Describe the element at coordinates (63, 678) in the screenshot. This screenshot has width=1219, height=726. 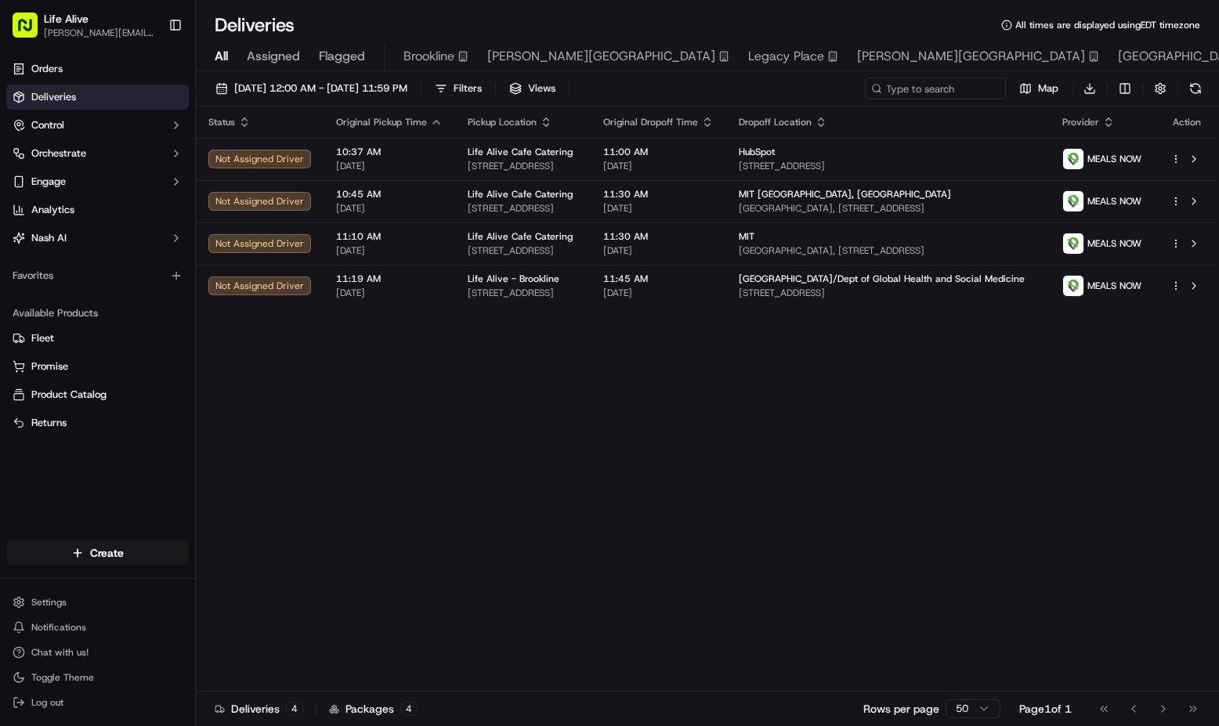
I see `span: Toggle Theme` at that location.